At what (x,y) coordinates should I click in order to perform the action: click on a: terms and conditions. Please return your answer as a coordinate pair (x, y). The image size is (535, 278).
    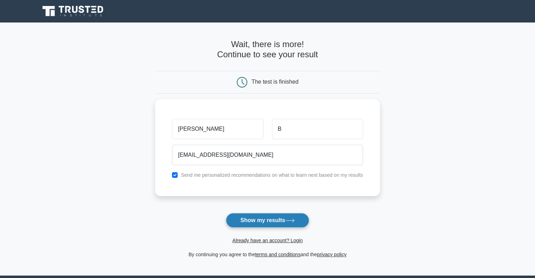
    Looking at the image, I should click on (277, 255).